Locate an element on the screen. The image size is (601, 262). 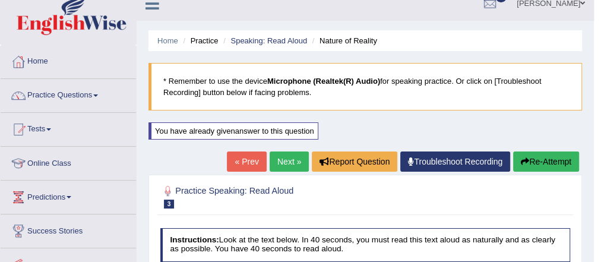
h2: Practice Speaking: Read Aloud is located at coordinates (288, 196).